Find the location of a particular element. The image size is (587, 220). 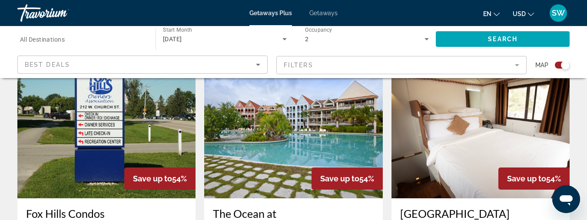

img: 1245E02X.jpg is located at coordinates (106, 129).